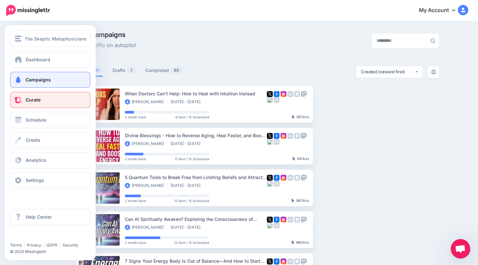 The height and width of the screenshot is (265, 478). Describe the element at coordinates (50, 217) in the screenshot. I see `a: Help Center` at that location.